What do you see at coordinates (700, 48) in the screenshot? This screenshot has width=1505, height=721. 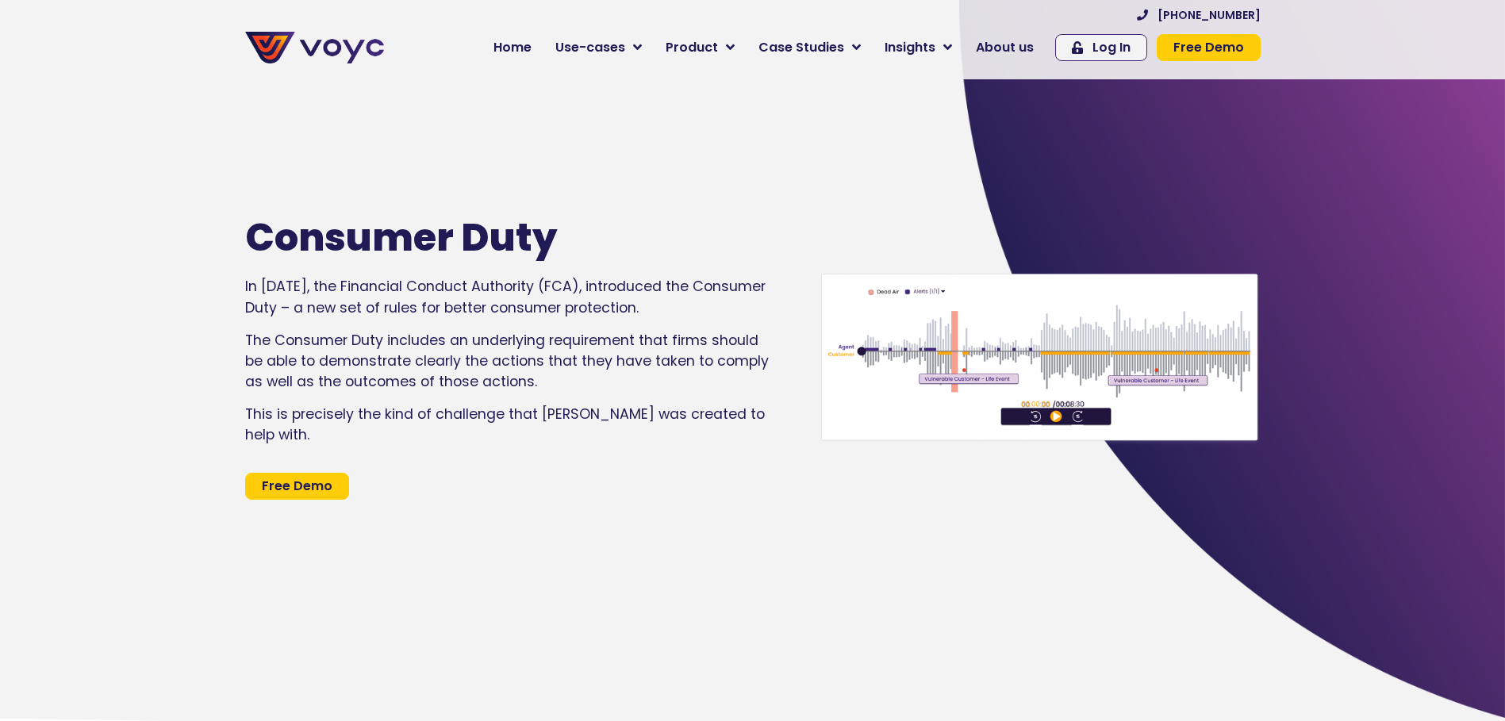 I see `a: Product` at bounding box center [700, 48].